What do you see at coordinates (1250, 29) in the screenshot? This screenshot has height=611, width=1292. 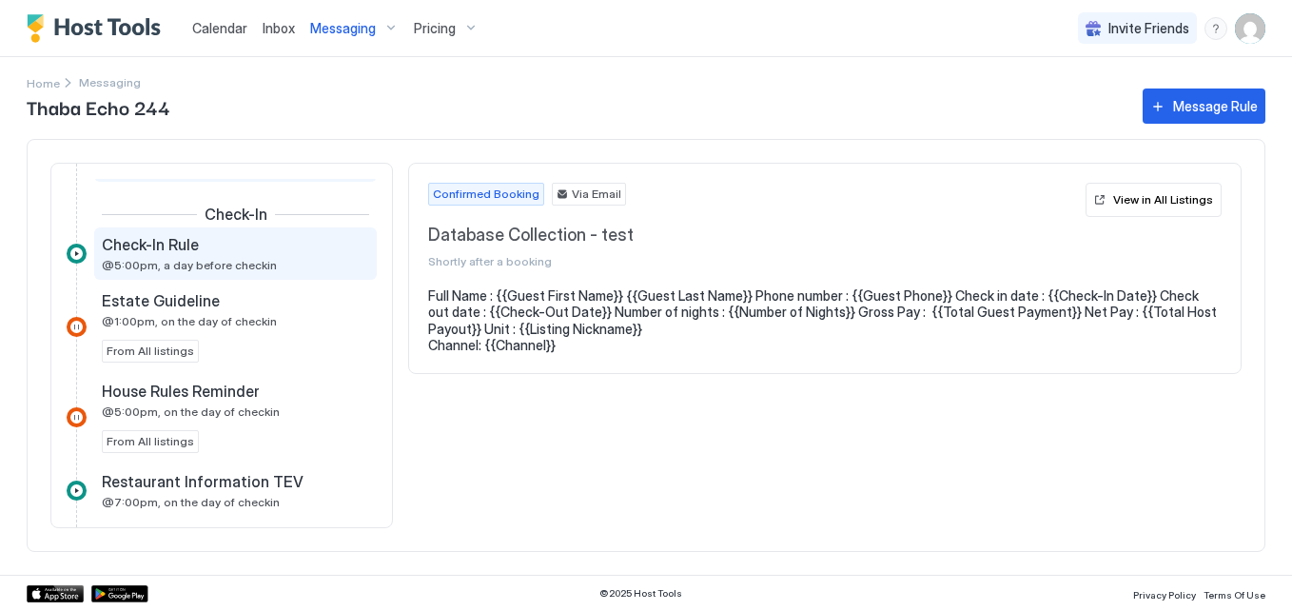 I see `div: User profile` at bounding box center [1250, 29].